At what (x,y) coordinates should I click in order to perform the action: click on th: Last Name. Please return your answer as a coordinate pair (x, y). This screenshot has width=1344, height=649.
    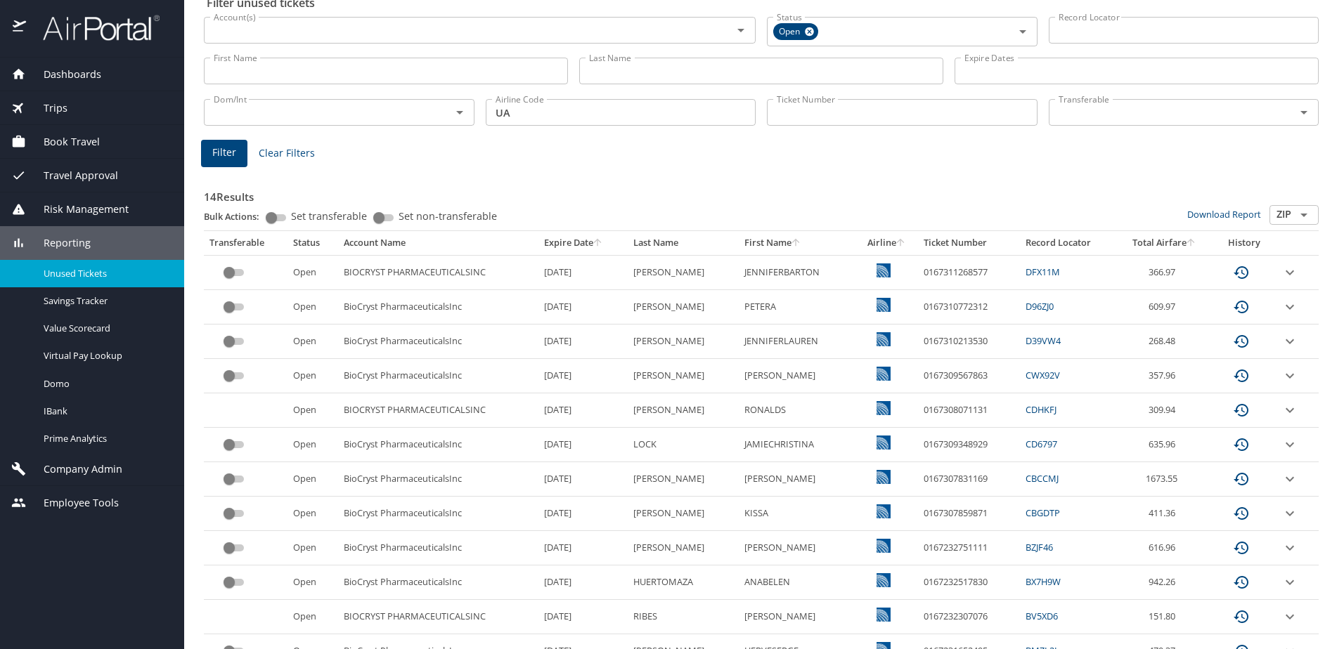
    Looking at the image, I should click on (683, 243).